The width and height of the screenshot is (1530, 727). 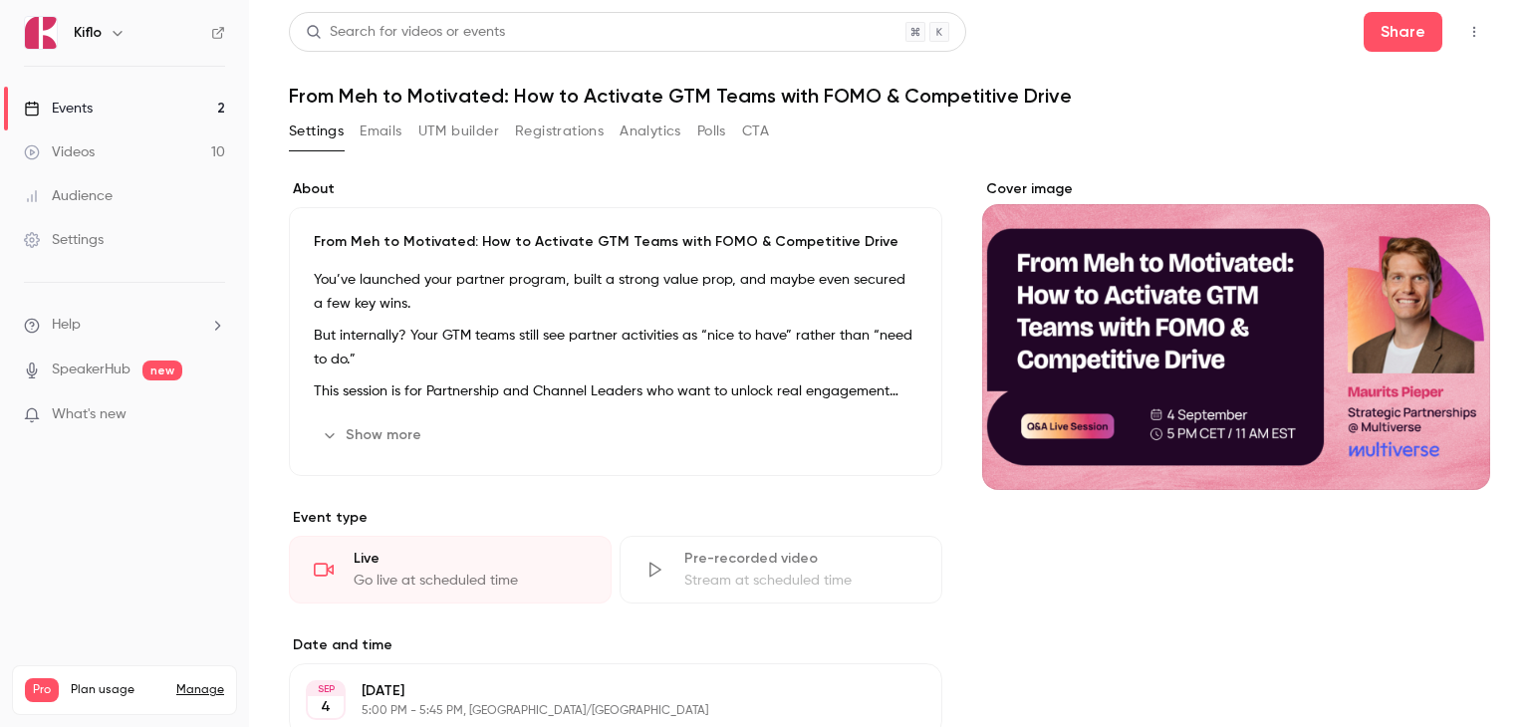 What do you see at coordinates (41, 33) in the screenshot?
I see `img: Kiflo` at bounding box center [41, 33].